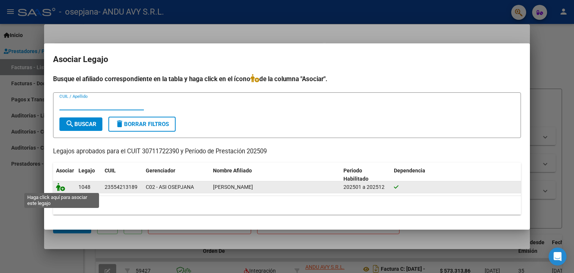 The image size is (574, 273). What do you see at coordinates (170, 187) in the screenshot?
I see `span: C02 - ASI OSEPJANA` at bounding box center [170, 187].